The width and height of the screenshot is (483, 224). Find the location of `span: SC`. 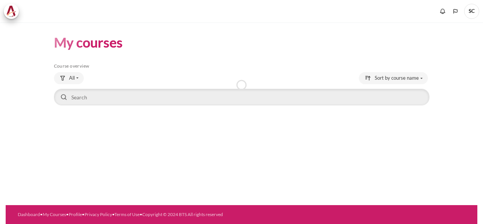

span: SC is located at coordinates (472, 11).